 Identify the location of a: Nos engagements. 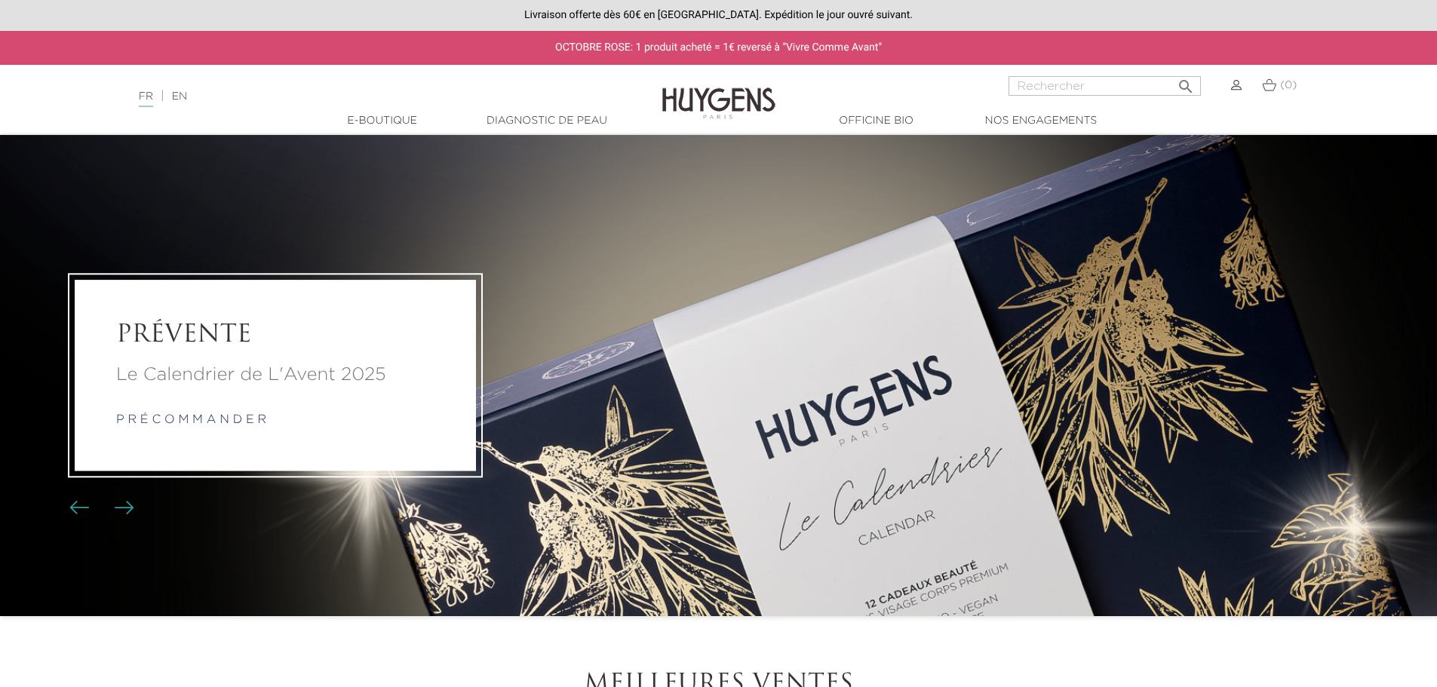
(1041, 121).